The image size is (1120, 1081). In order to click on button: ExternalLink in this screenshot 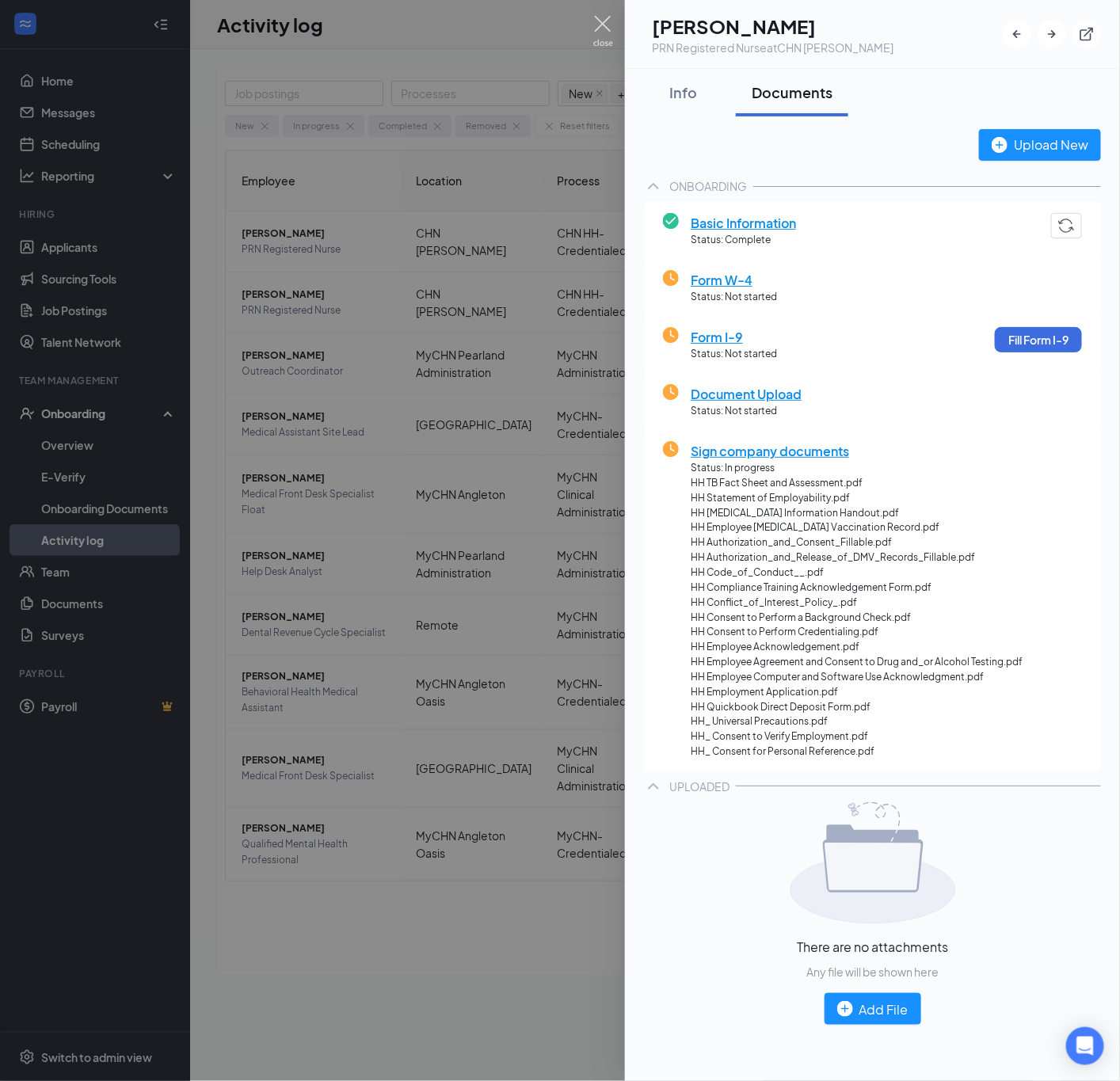, I will do `click(1087, 34)`.